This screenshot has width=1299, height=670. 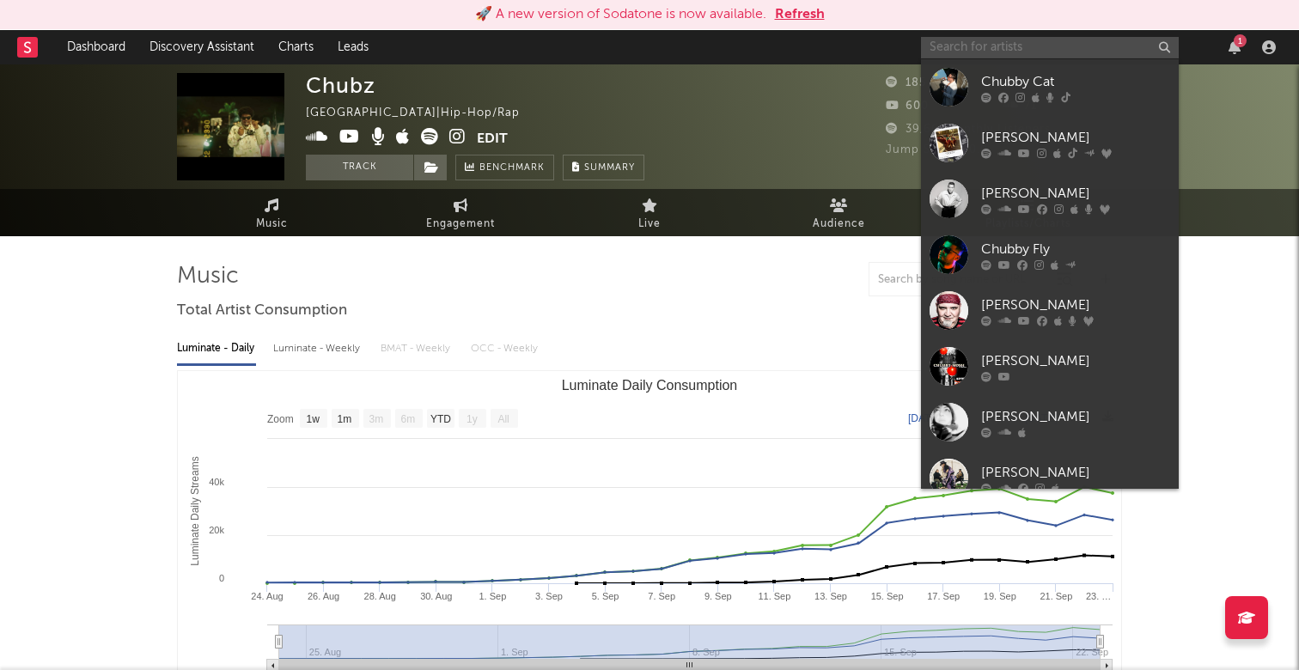 What do you see at coordinates (492, 596) in the screenshot?
I see `text: 1. Sep` at bounding box center [492, 596].